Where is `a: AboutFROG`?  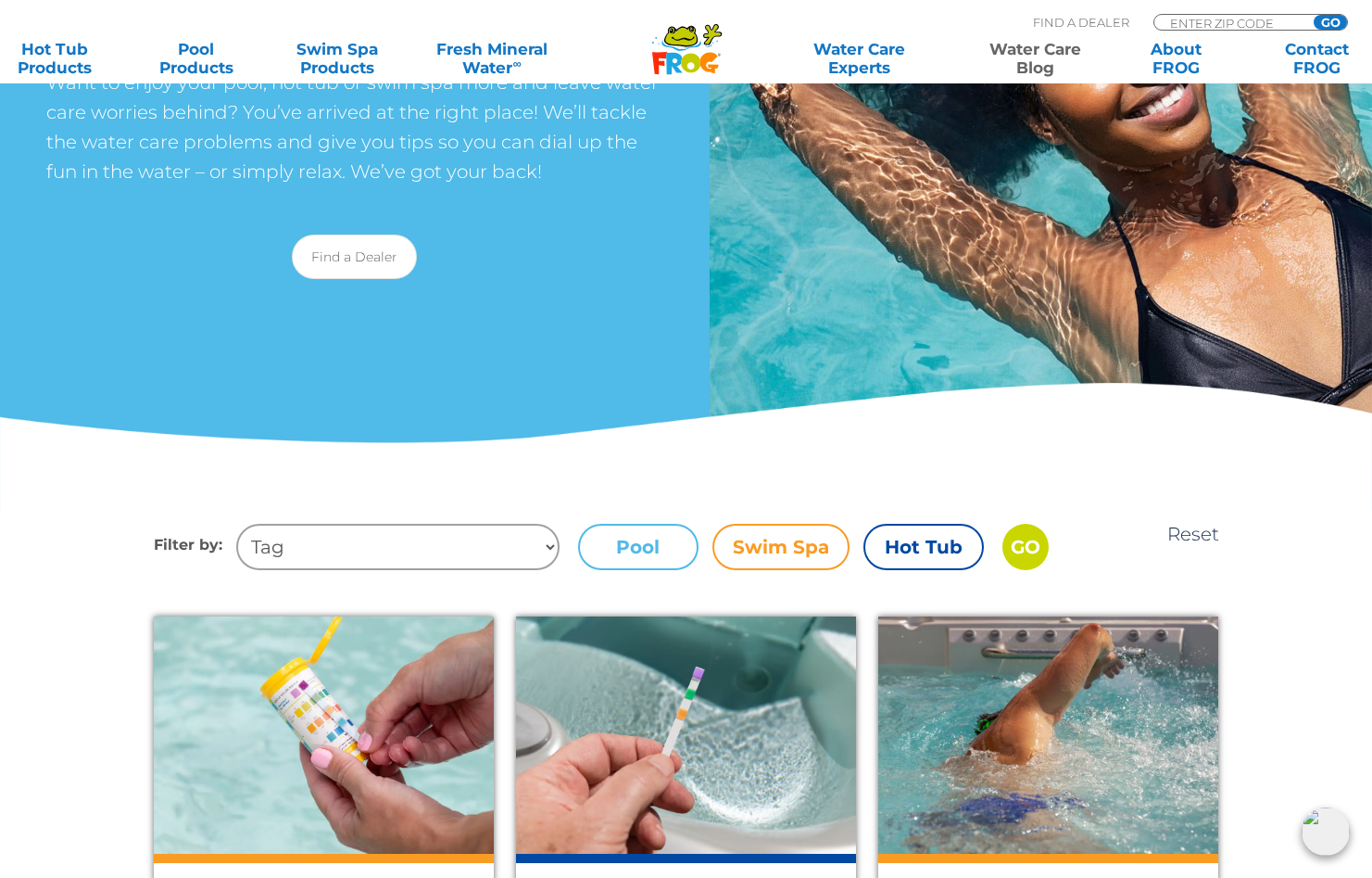
a: AboutFROG is located at coordinates (1176, 58).